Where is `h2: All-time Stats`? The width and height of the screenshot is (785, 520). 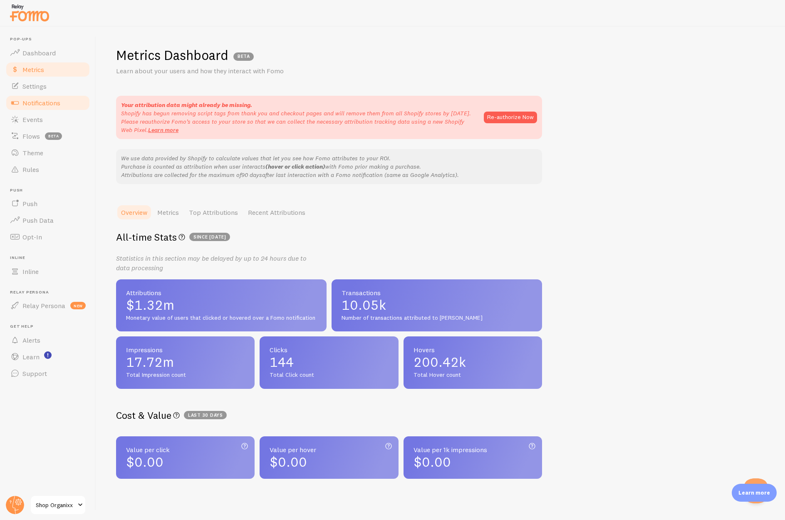
h2: All-time Stats is located at coordinates (329, 237).